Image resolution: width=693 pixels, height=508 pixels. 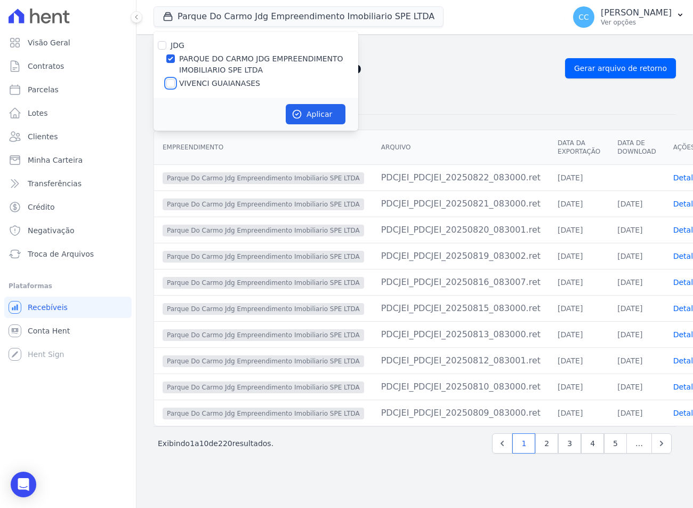 I want to click on span: Troca de Arquivos, so click(x=61, y=254).